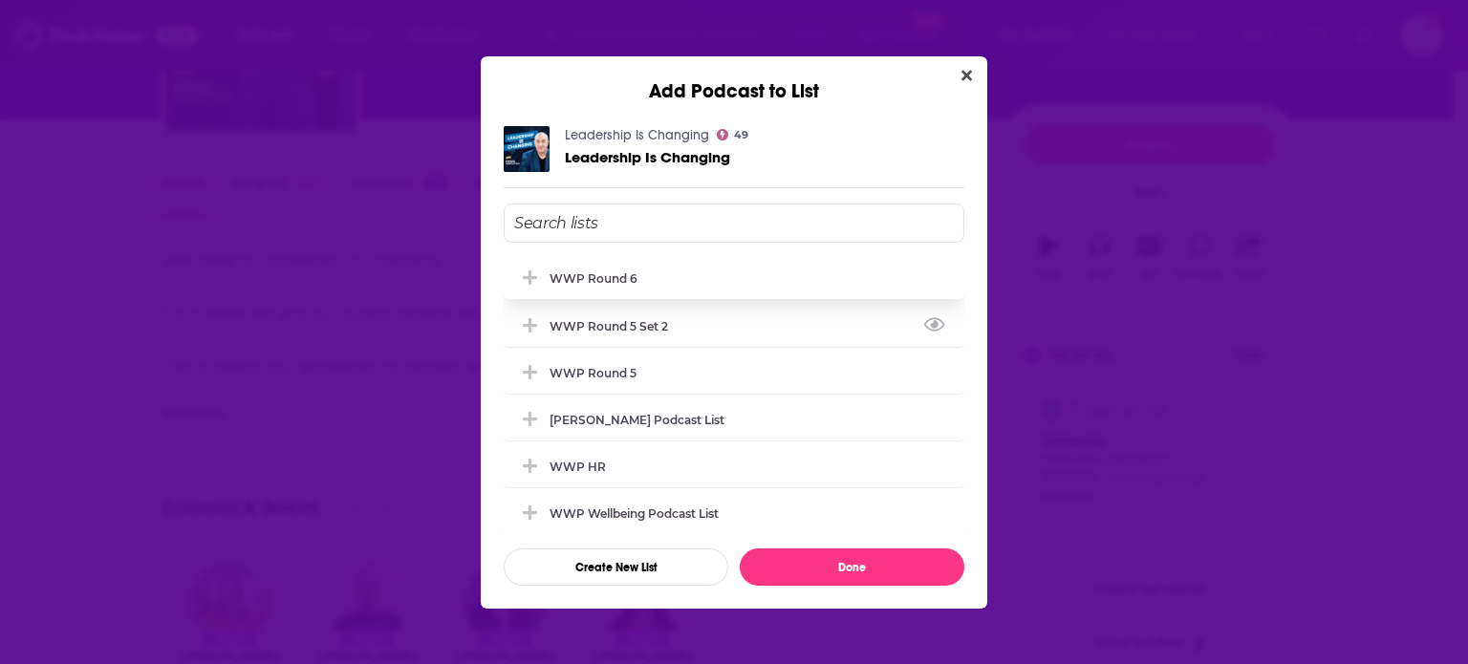 Image resolution: width=1468 pixels, height=664 pixels. I want to click on button: View Link, so click(674, 331).